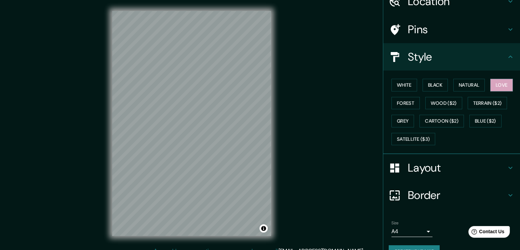 The image size is (520, 250). I want to click on div: Border, so click(452, 195).